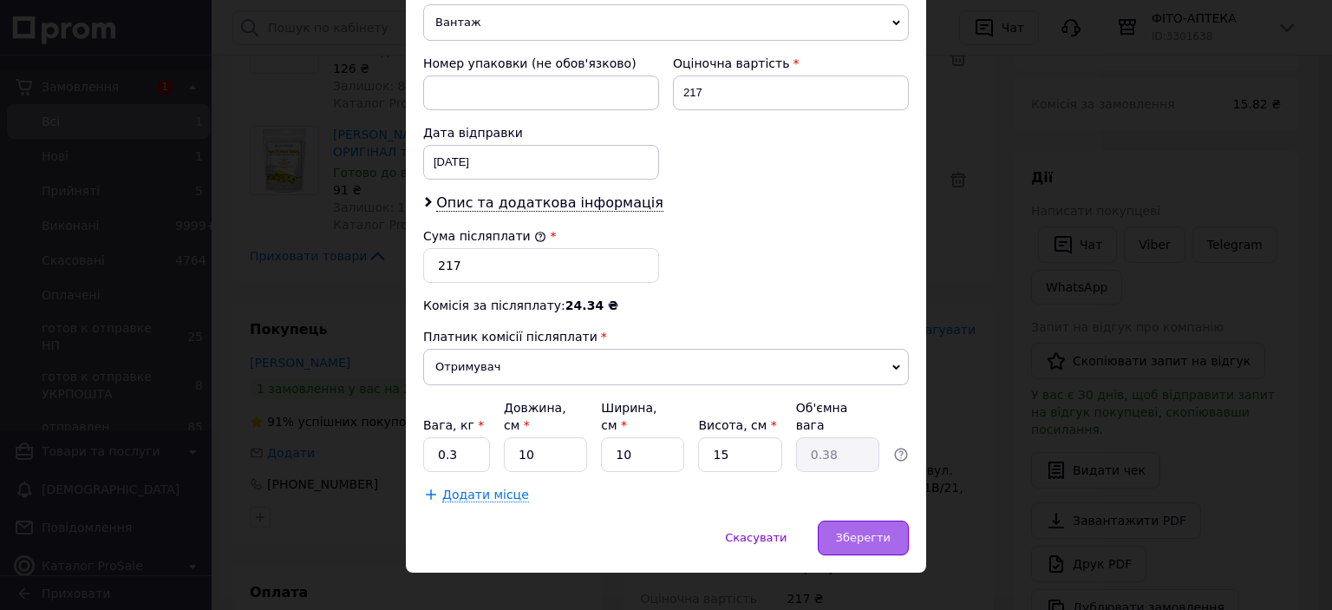  I want to click on div: Оціночна вартість, so click(791, 63).